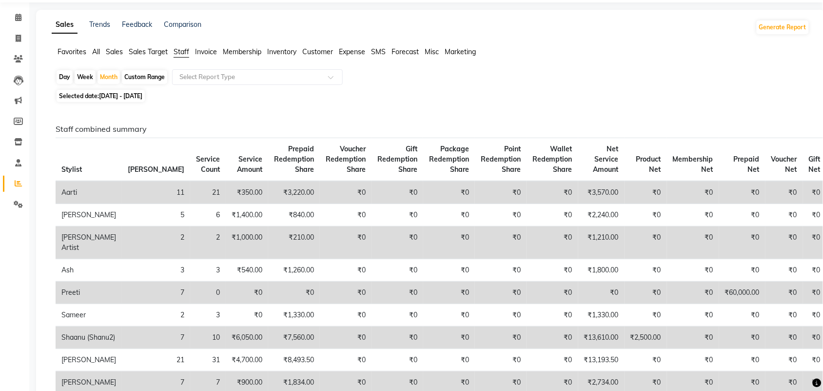  Describe the element at coordinates (432, 52) in the screenshot. I see `span: Misc` at that location.